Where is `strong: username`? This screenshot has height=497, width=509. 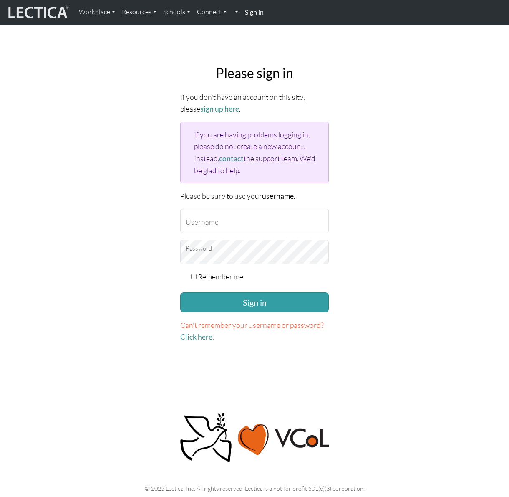
strong: username is located at coordinates (278, 196).